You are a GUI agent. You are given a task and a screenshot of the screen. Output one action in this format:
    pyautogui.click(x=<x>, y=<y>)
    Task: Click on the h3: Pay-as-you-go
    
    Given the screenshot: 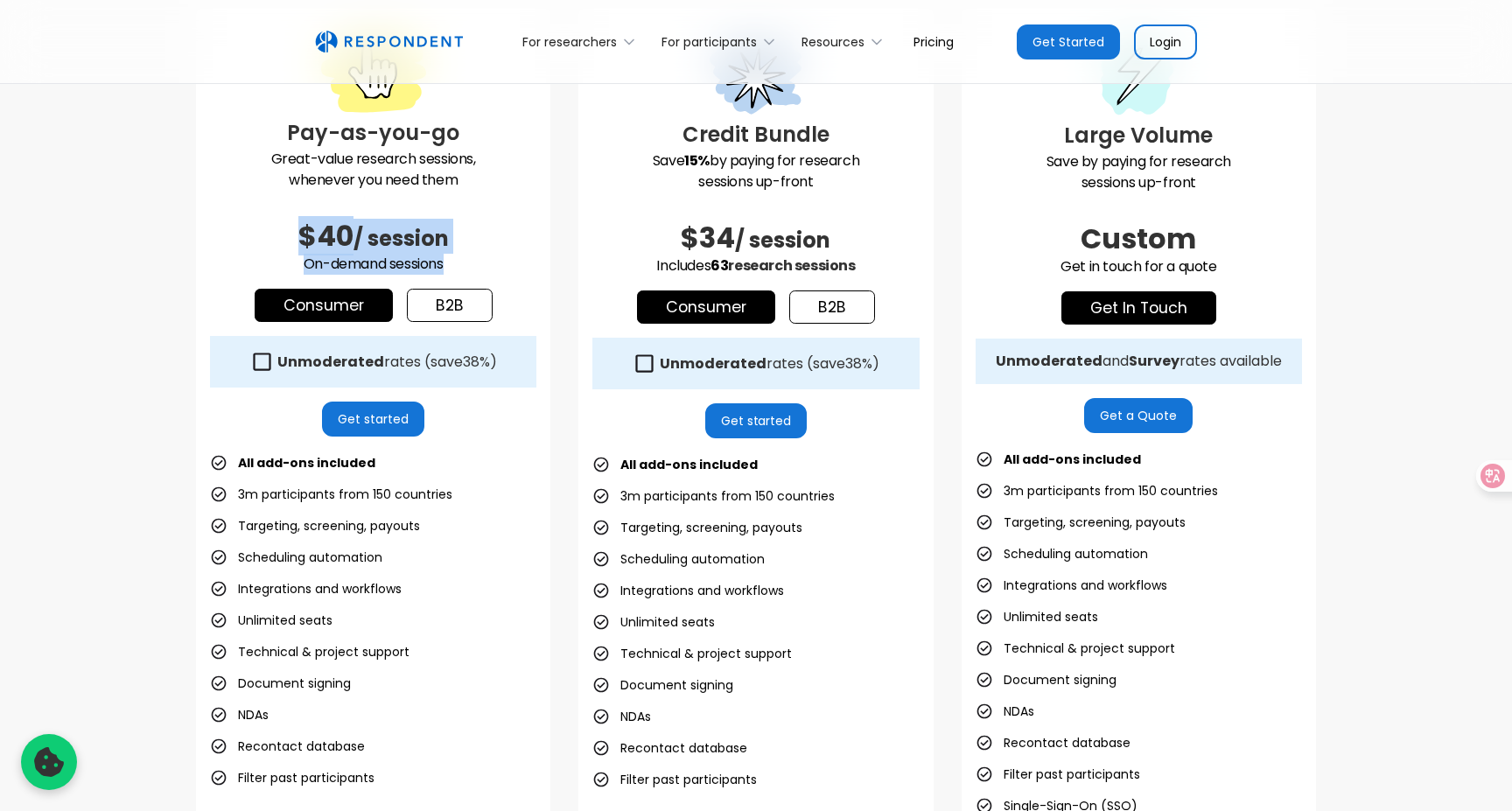 What is the action you would take?
    pyautogui.click(x=373, y=133)
    